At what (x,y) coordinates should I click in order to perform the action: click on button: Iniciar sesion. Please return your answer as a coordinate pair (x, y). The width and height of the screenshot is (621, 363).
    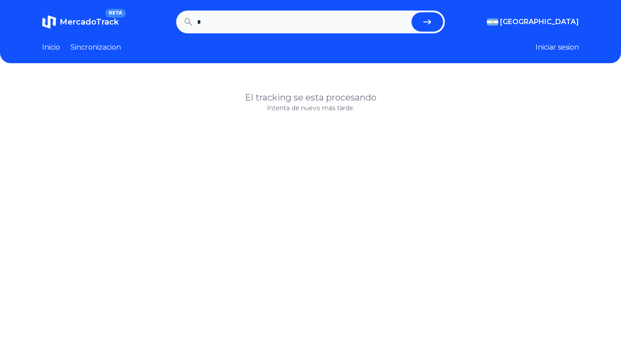
    Looking at the image, I should click on (557, 47).